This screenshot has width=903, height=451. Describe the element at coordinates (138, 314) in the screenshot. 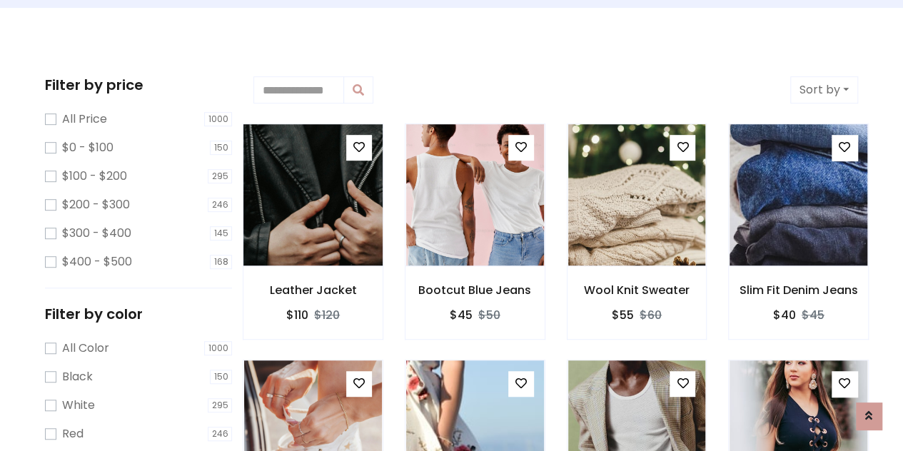

I see `h5: Filter by color` at that location.